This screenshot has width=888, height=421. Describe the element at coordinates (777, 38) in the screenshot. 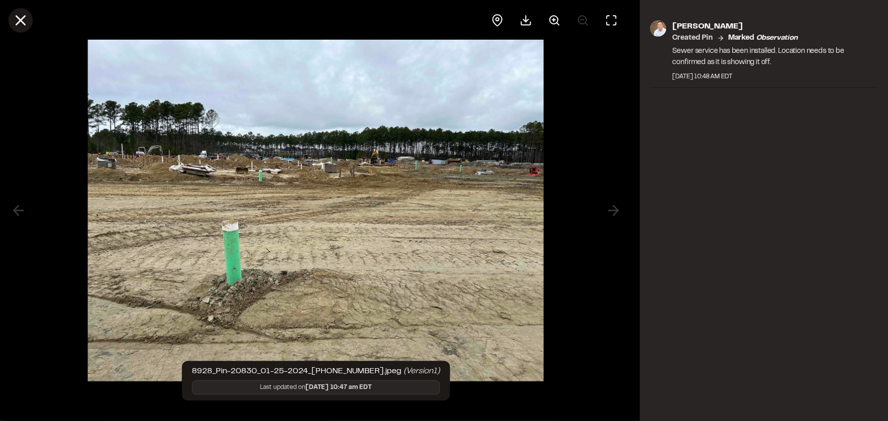

I see `em: observation` at that location.